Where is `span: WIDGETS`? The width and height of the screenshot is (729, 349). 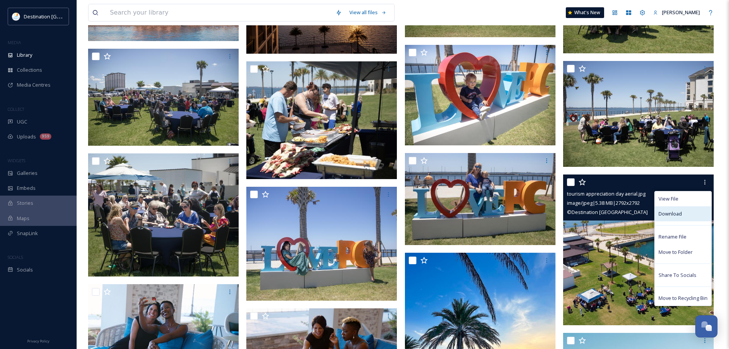 span: WIDGETS is located at coordinates (16, 160).